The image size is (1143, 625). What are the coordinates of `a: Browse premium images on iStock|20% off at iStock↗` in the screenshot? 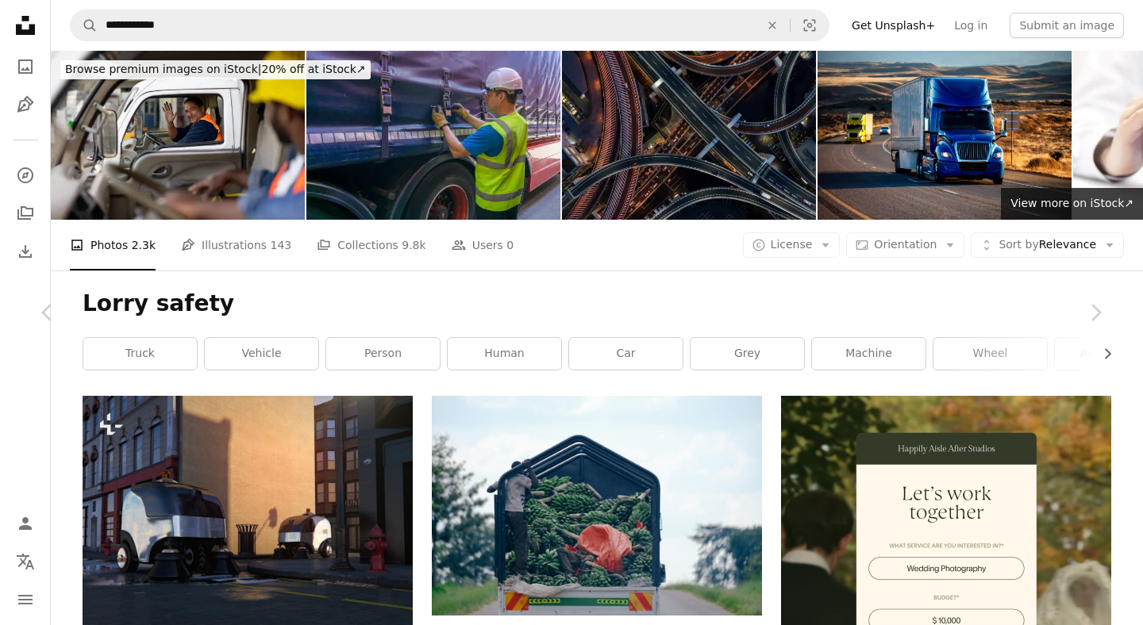 It's located at (215, 70).